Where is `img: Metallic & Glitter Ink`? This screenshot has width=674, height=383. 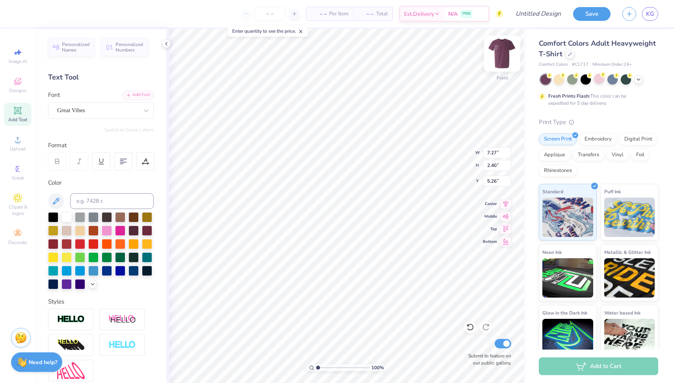
img: Metallic & Glitter Ink is located at coordinates (629, 278).